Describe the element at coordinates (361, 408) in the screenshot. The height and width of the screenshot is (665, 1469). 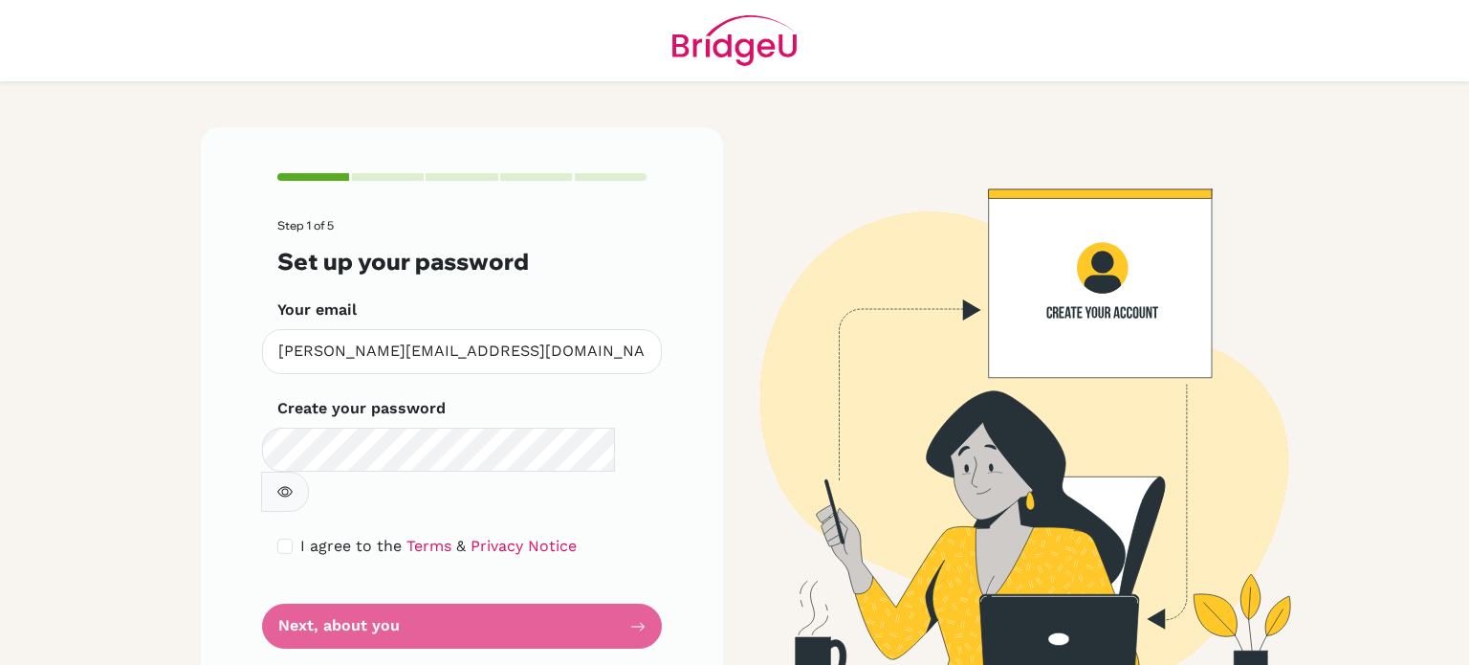
I see `label: Create your password` at that location.